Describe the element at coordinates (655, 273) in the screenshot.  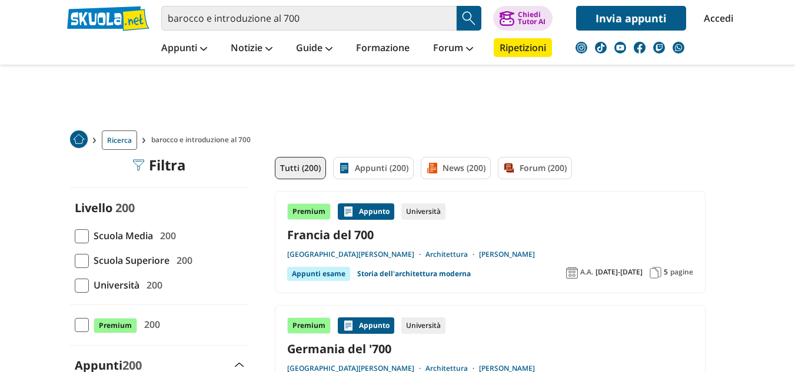
I see `img: Pagine` at that location.